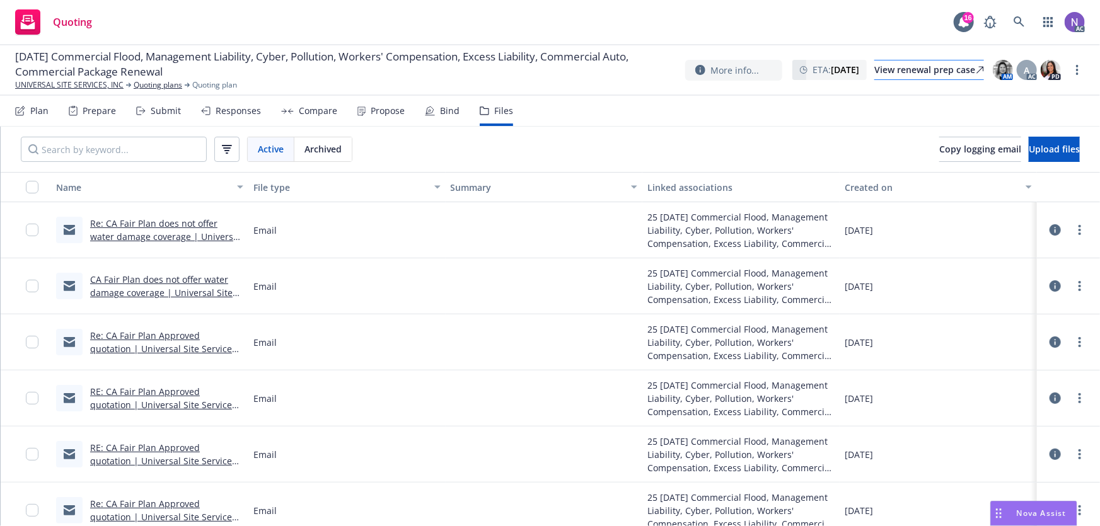  What do you see at coordinates (1019, 22) in the screenshot?
I see `a: Search` at bounding box center [1019, 22].